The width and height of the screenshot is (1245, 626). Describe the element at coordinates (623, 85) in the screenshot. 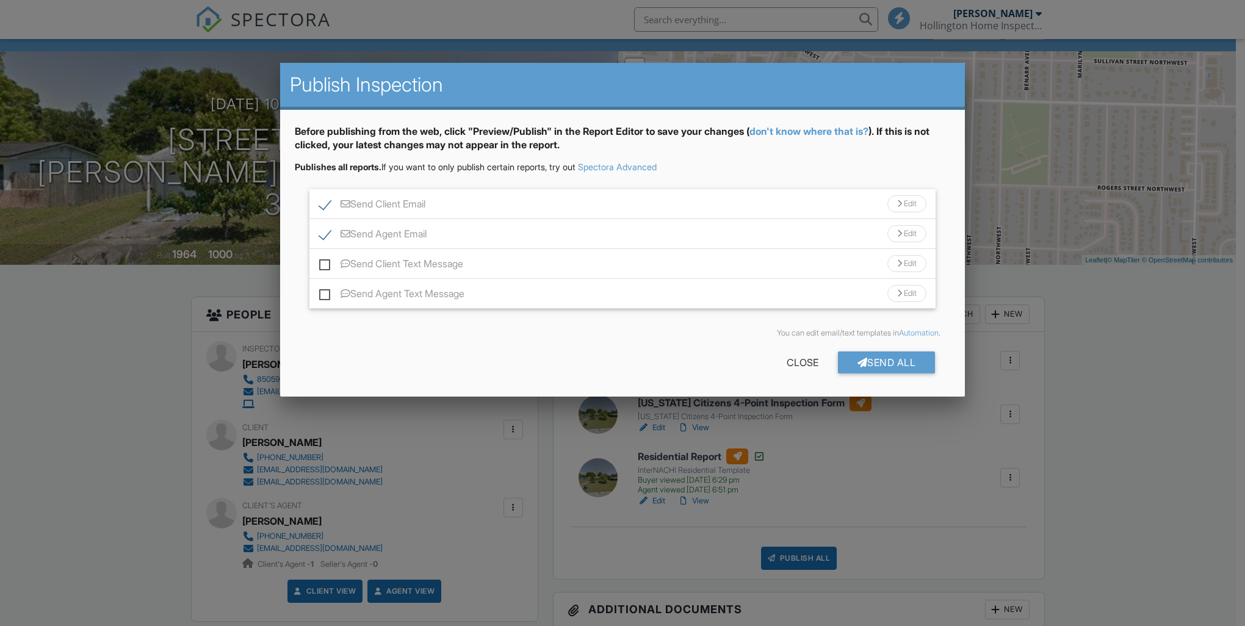

I see `h2: Publish Inspection` at that location.